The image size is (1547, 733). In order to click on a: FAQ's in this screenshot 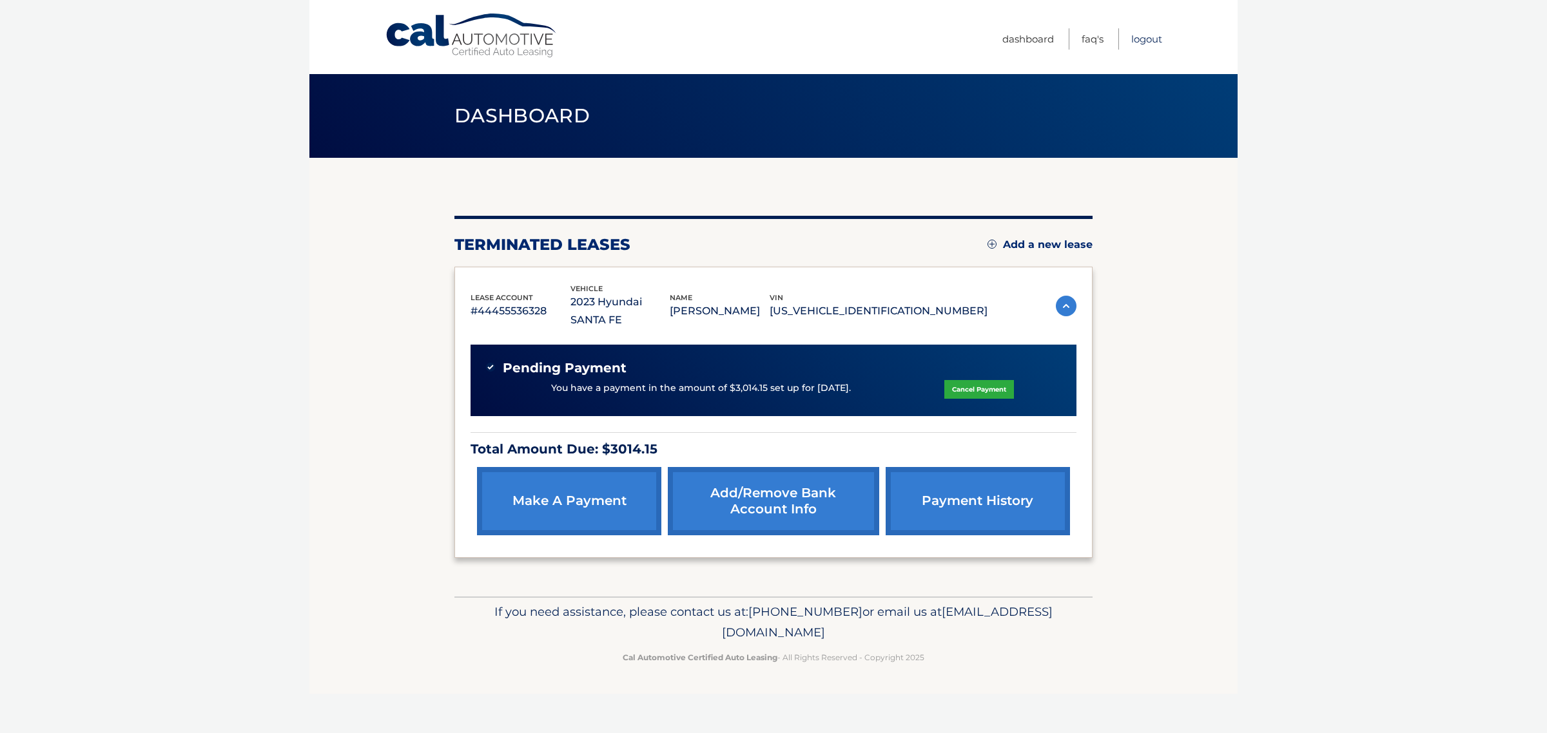, I will do `click(1092, 39)`.